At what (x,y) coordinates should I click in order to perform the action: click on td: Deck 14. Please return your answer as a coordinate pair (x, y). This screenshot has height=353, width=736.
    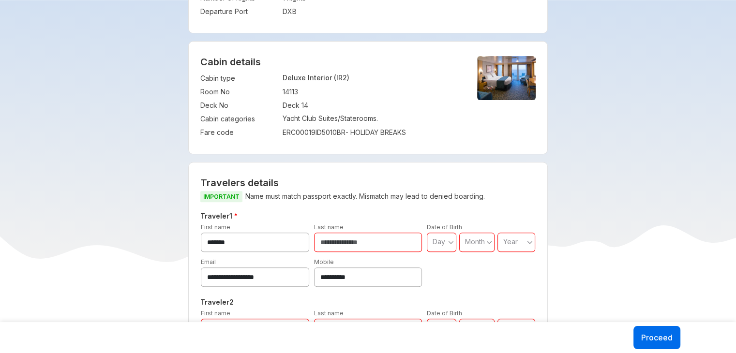
    Looking at the image, I should click on (372, 105).